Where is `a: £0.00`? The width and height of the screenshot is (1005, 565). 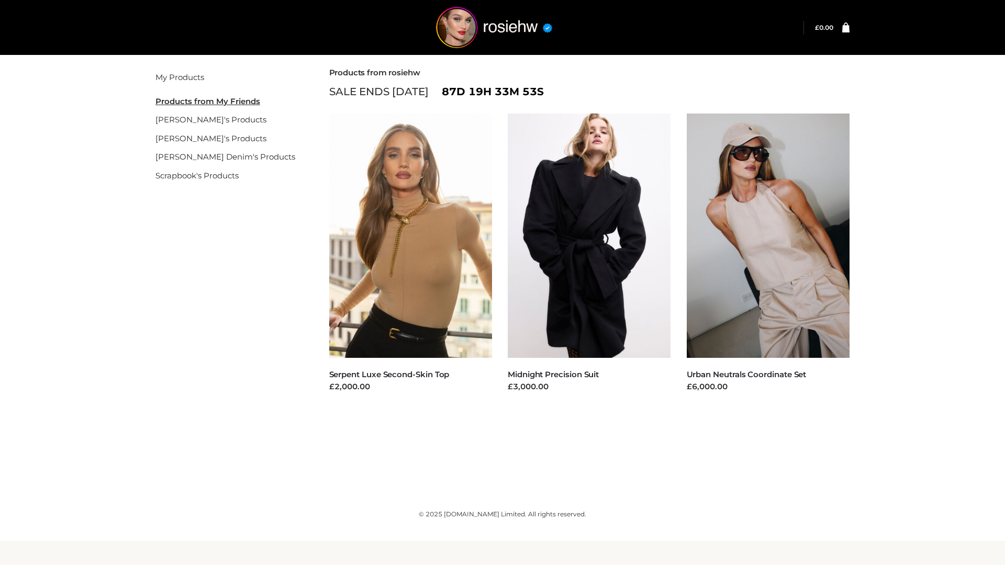 a: £0.00 is located at coordinates (824, 27).